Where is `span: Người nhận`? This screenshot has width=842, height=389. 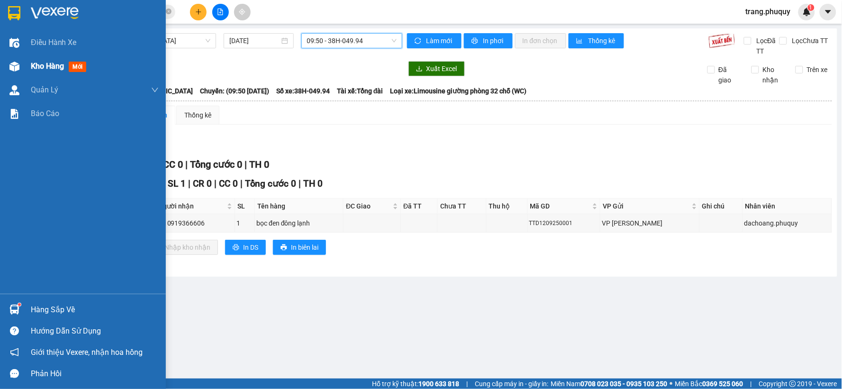
span: Người nhận is located at coordinates (192, 206).